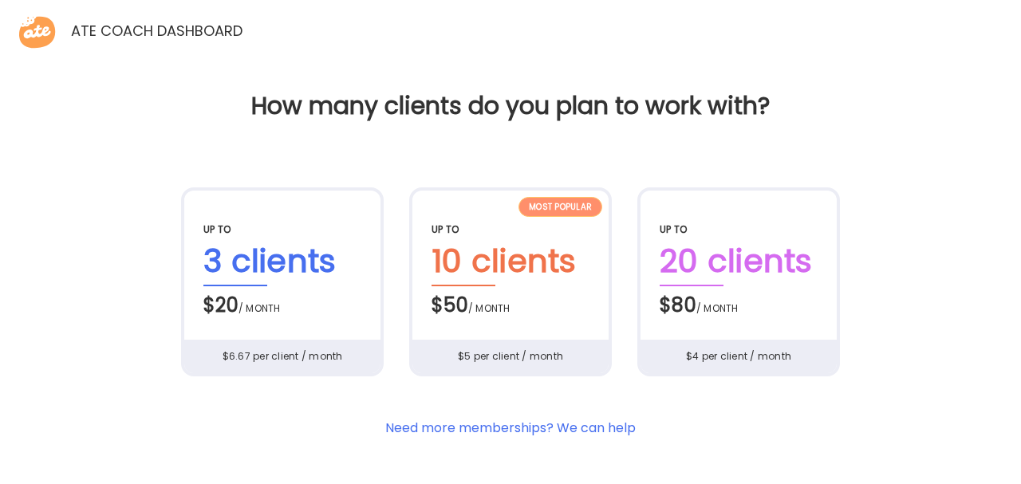  What do you see at coordinates (738, 356) in the screenshot?
I see `div: $4 per client / month` at bounding box center [738, 356].